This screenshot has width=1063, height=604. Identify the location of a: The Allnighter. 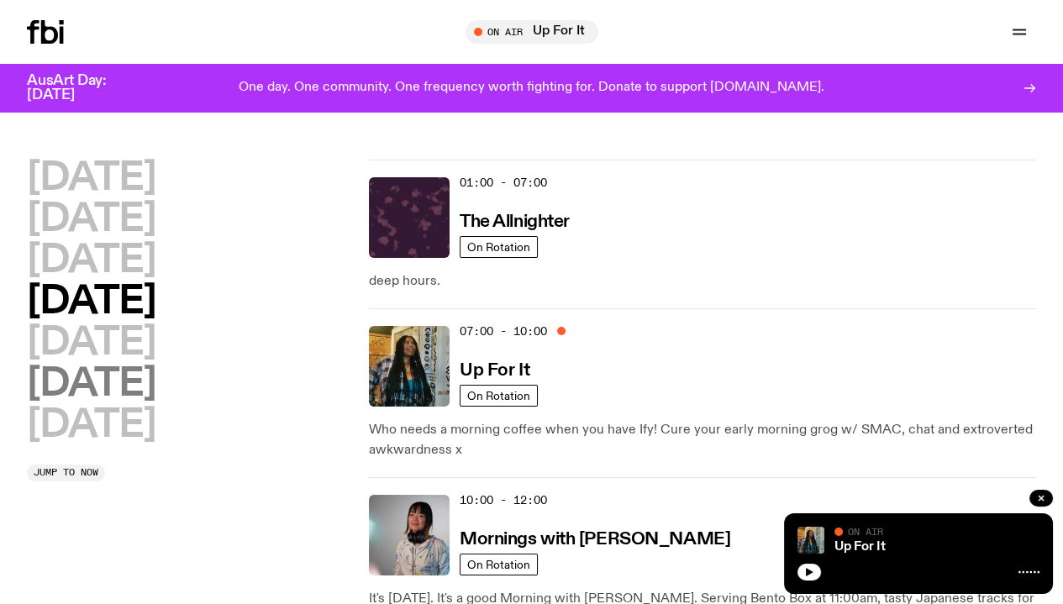
(514, 220).